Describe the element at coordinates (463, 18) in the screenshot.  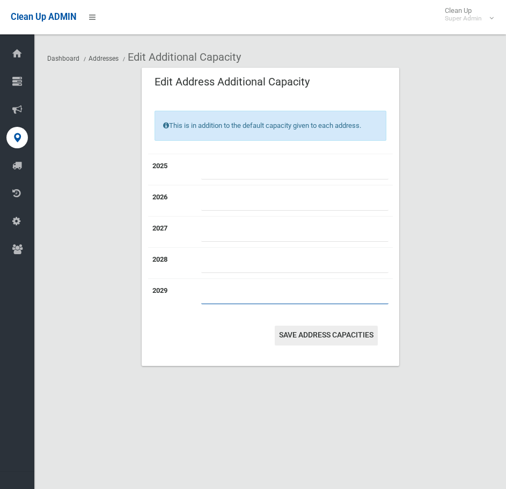
I see `small: Super Admin` at that location.